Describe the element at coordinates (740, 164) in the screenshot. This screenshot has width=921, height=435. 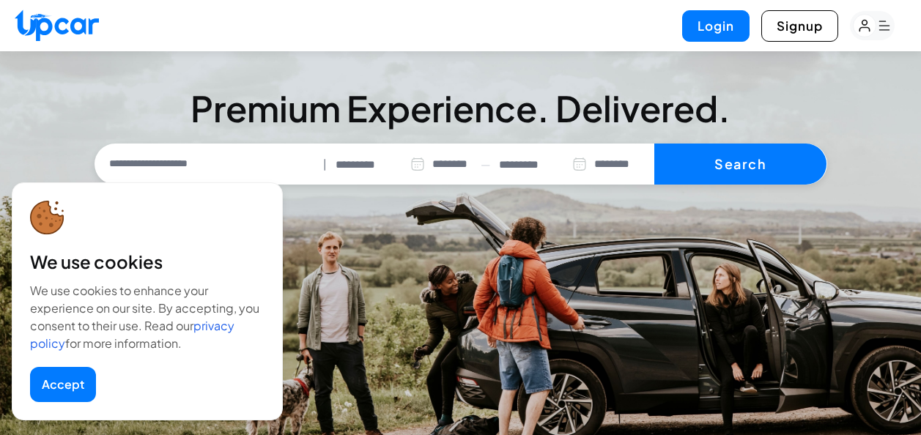
I see `button: Search` at that location.